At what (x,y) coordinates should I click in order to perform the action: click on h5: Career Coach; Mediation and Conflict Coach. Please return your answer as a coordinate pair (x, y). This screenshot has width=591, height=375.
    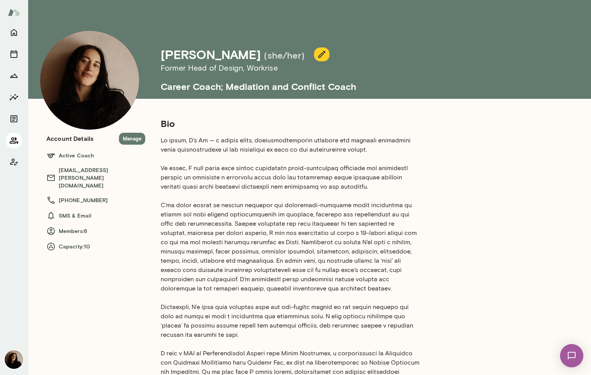
    Looking at the image, I should click on (328, 83).